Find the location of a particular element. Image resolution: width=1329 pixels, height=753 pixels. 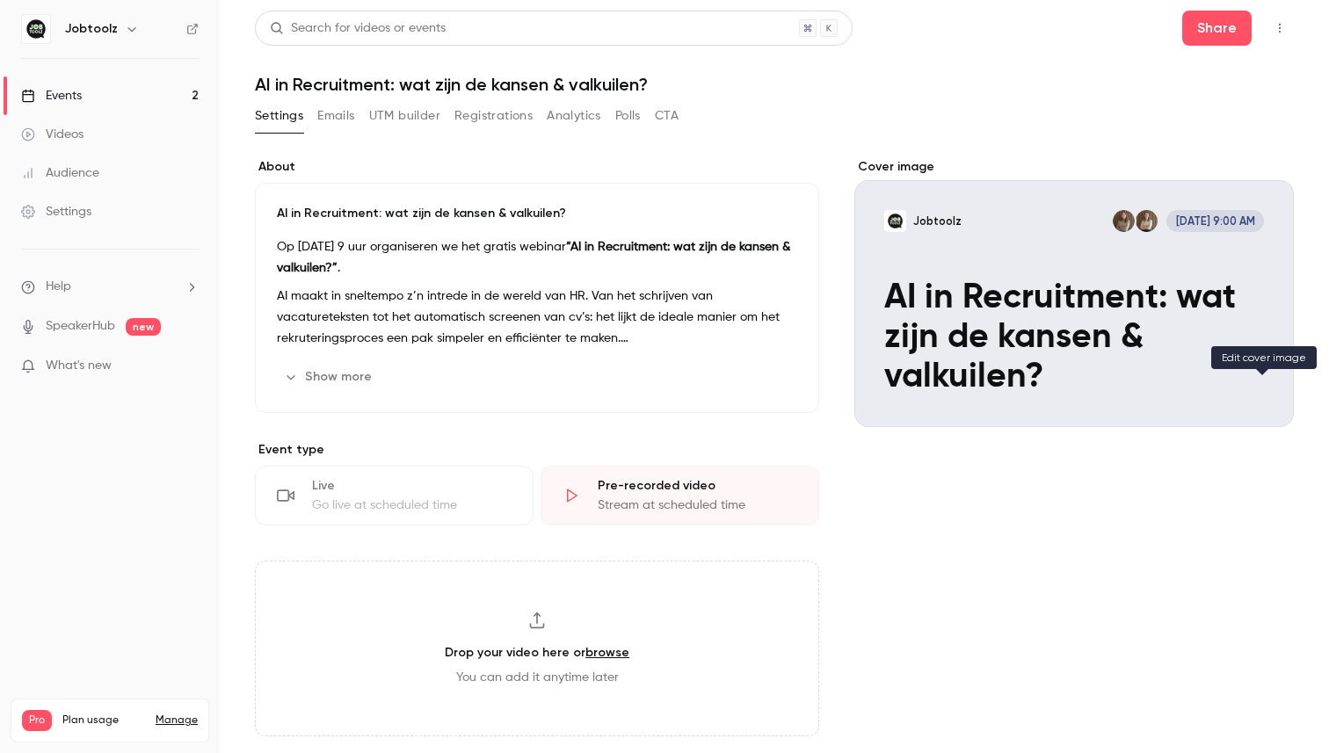

button: Analytics is located at coordinates (574, 116).